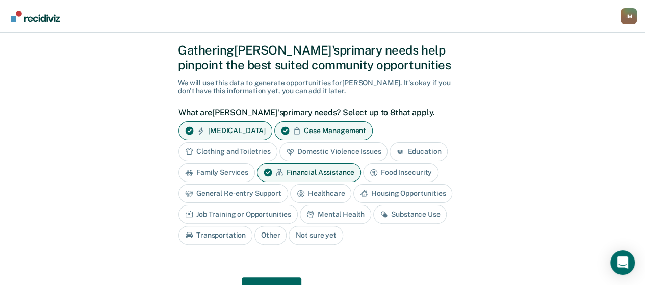  I want to click on img: Recidiviz, so click(35, 16).